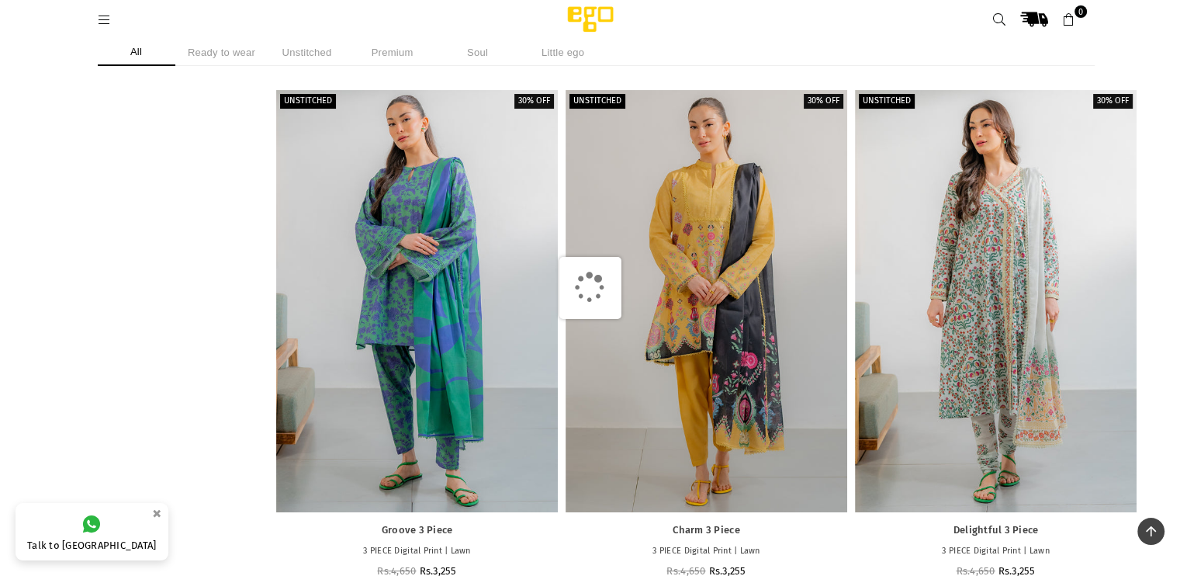 This screenshot has height=576, width=1180. I want to click on img: Ego, so click(590, 19).